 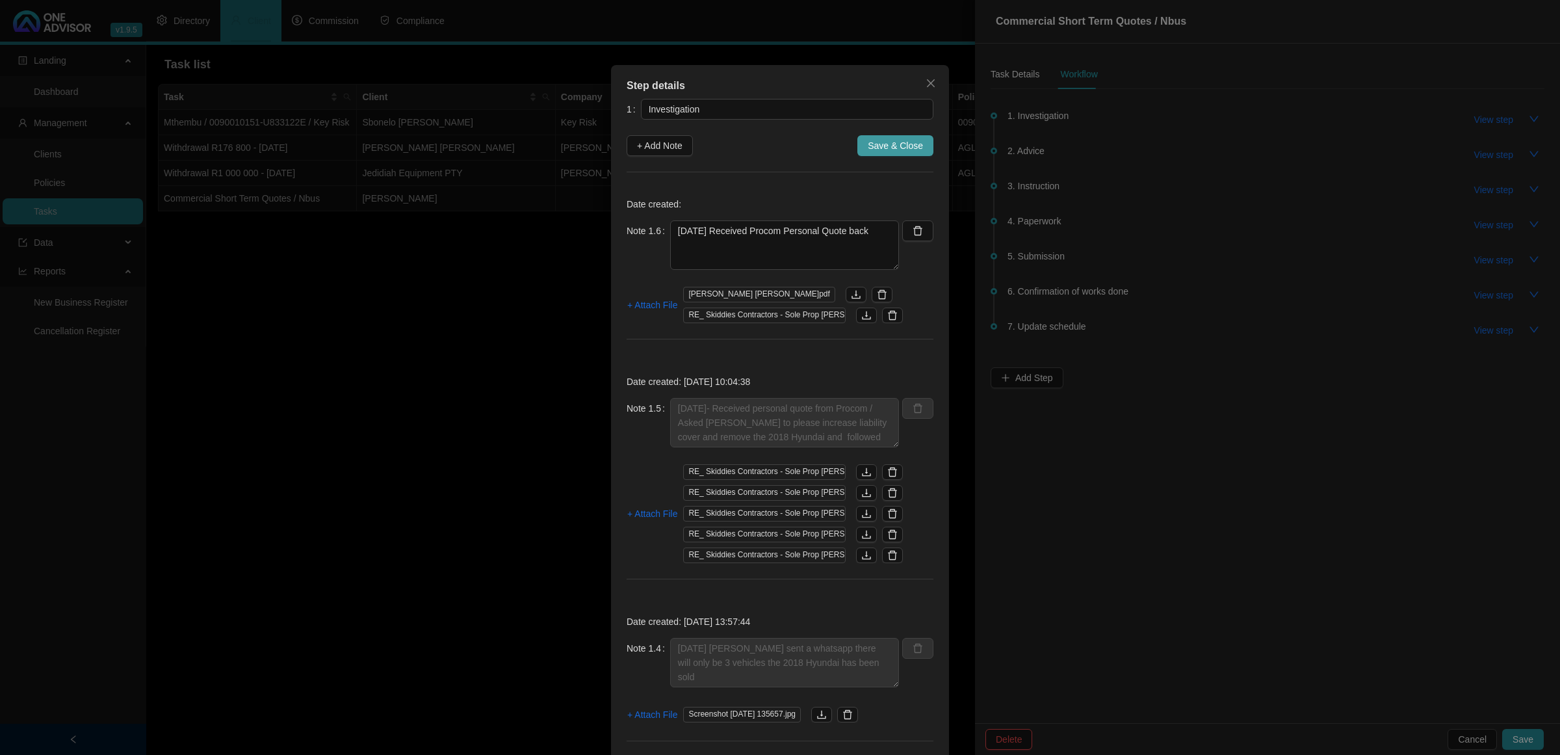 I want to click on label: Note 1.4, so click(x=648, y=648).